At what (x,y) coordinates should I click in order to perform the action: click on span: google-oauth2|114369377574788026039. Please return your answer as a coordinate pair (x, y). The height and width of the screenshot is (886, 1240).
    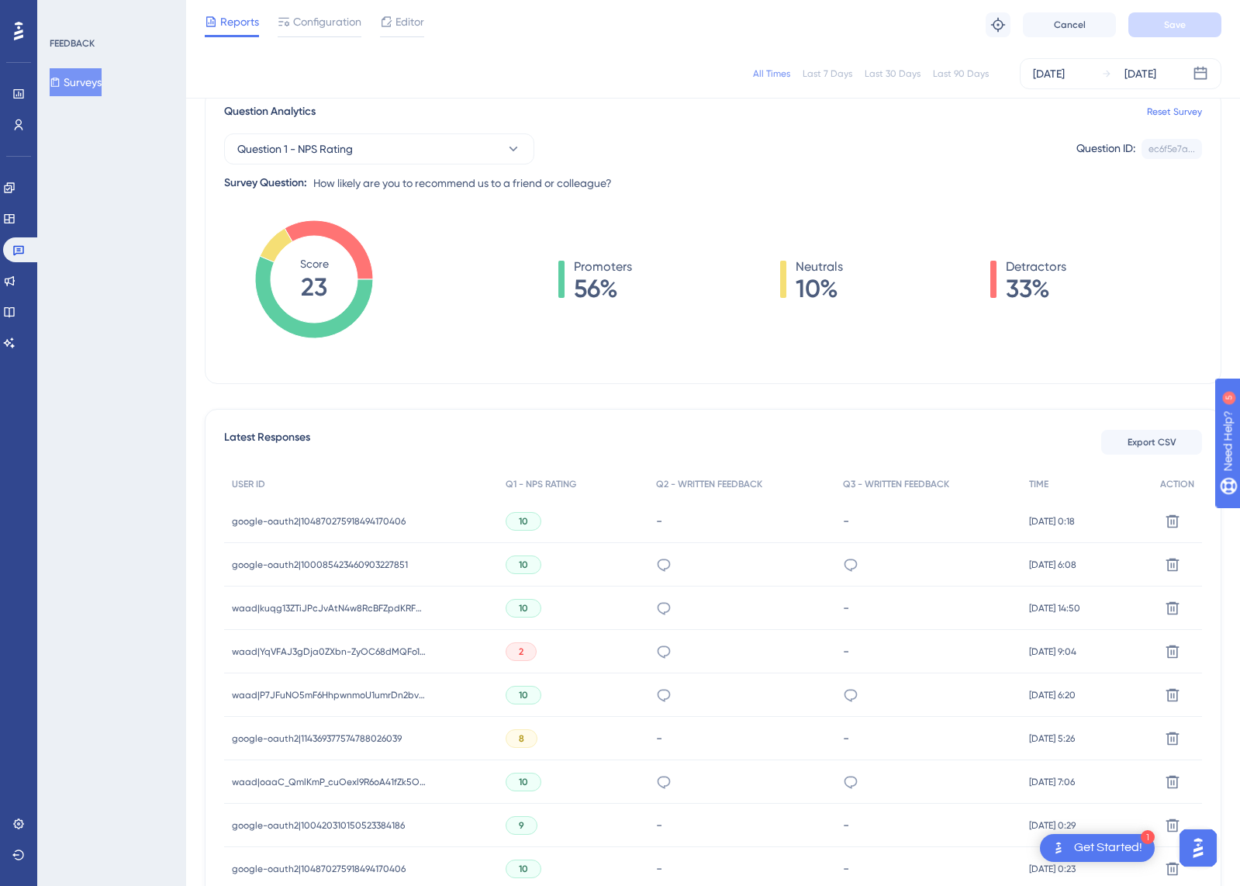
    Looking at the image, I should click on (316, 738).